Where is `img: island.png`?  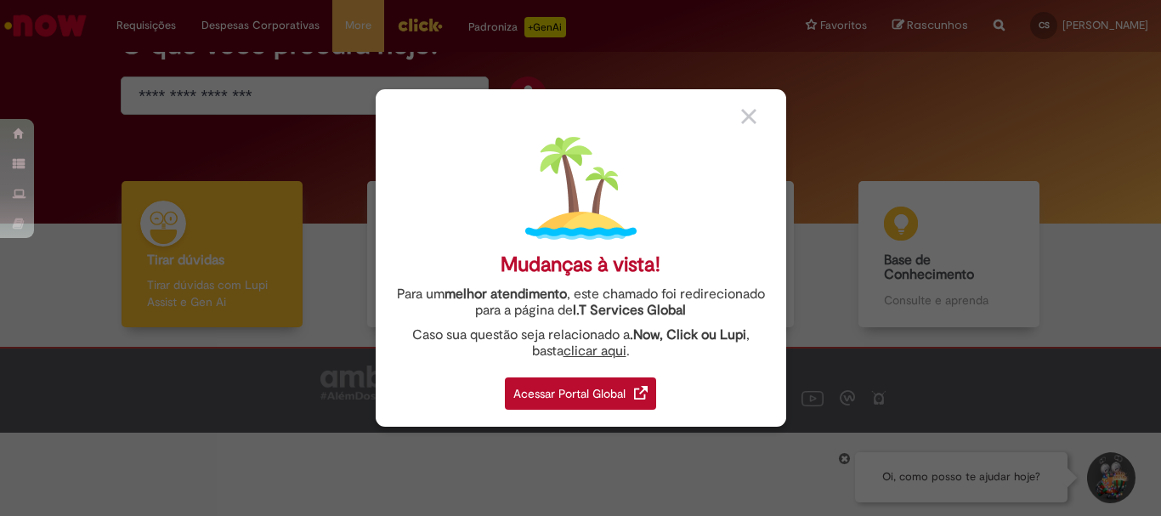
img: island.png is located at coordinates (580, 188).